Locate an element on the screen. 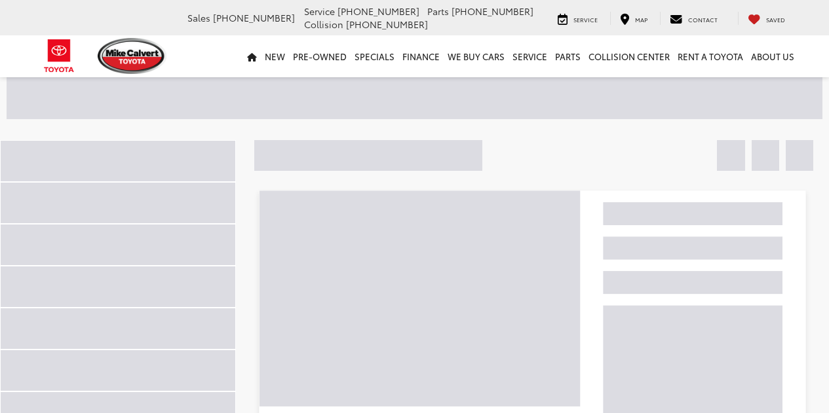  a: Finance is located at coordinates (421, 56).